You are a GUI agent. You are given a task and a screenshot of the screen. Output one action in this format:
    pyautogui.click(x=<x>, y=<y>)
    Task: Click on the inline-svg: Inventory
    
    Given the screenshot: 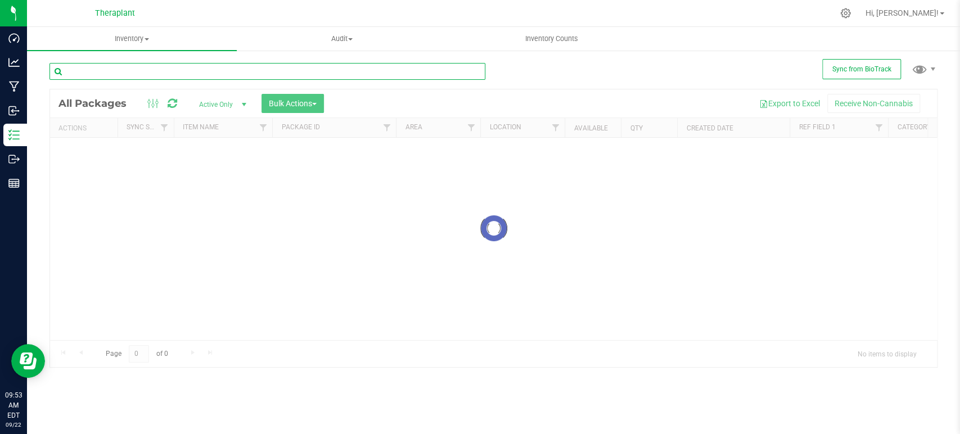 What is the action you would take?
    pyautogui.click(x=14, y=135)
    